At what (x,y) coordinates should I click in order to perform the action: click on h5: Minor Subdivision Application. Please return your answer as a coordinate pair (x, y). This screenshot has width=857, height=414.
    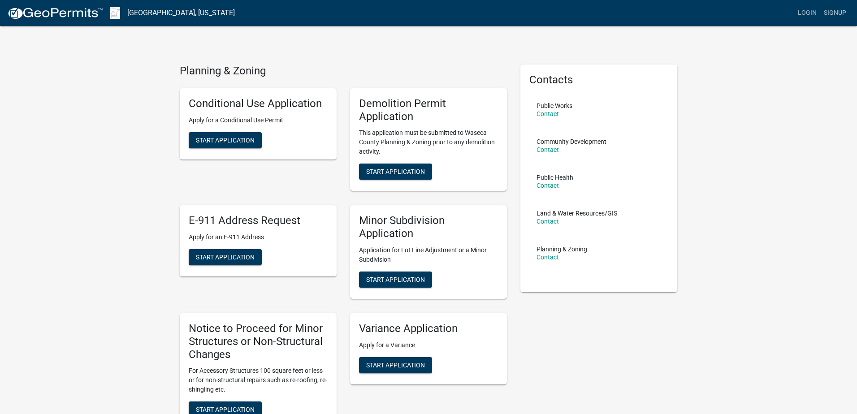
    Looking at the image, I should click on (429, 227).